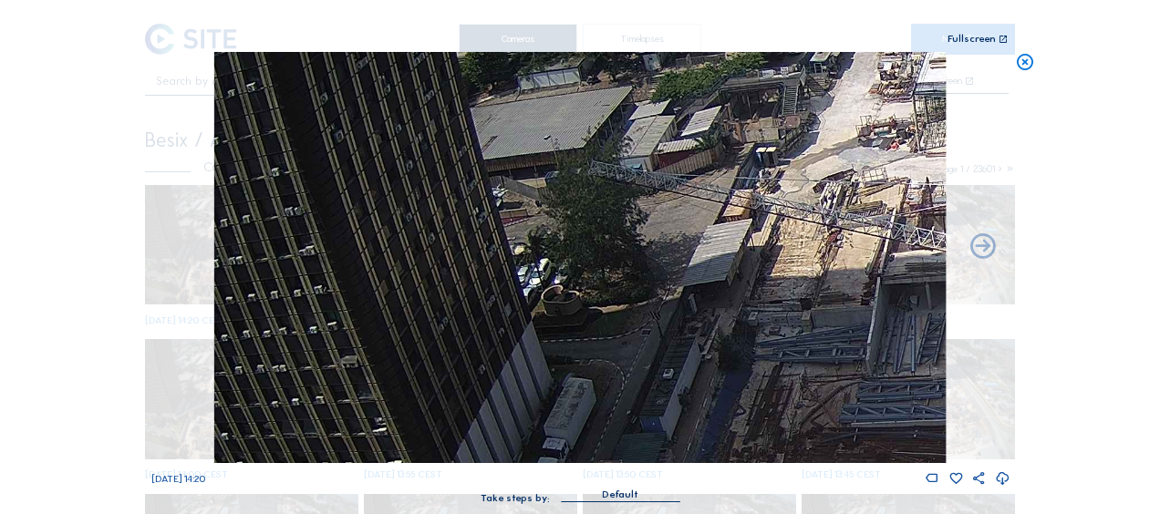  I want to click on div: Take steps by:, so click(515, 498).